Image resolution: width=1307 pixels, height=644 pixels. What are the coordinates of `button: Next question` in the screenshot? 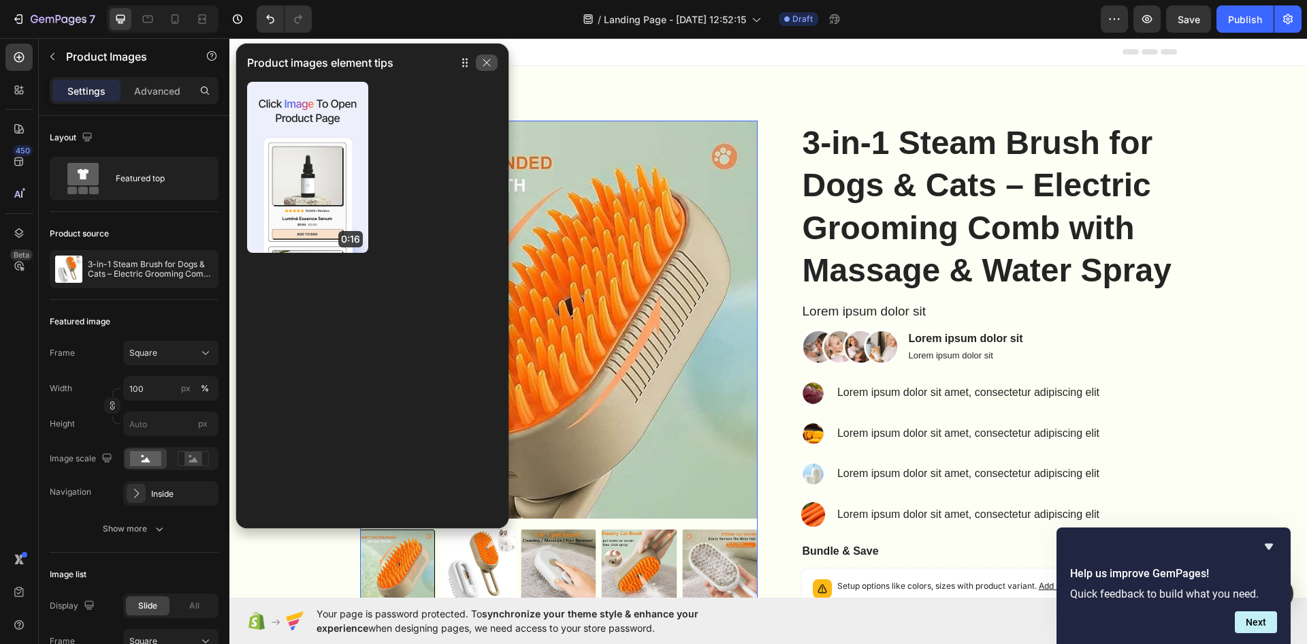 It's located at (1256, 622).